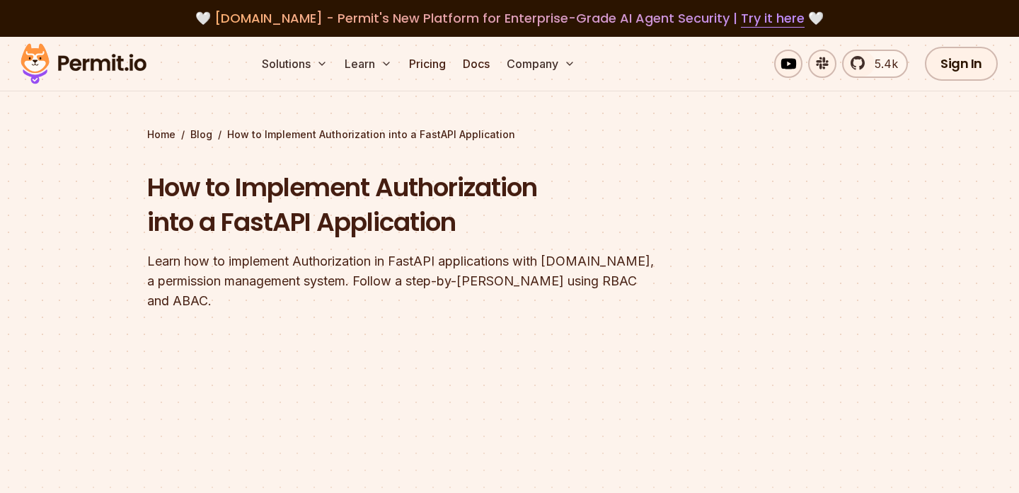  I want to click on button: Company, so click(541, 64).